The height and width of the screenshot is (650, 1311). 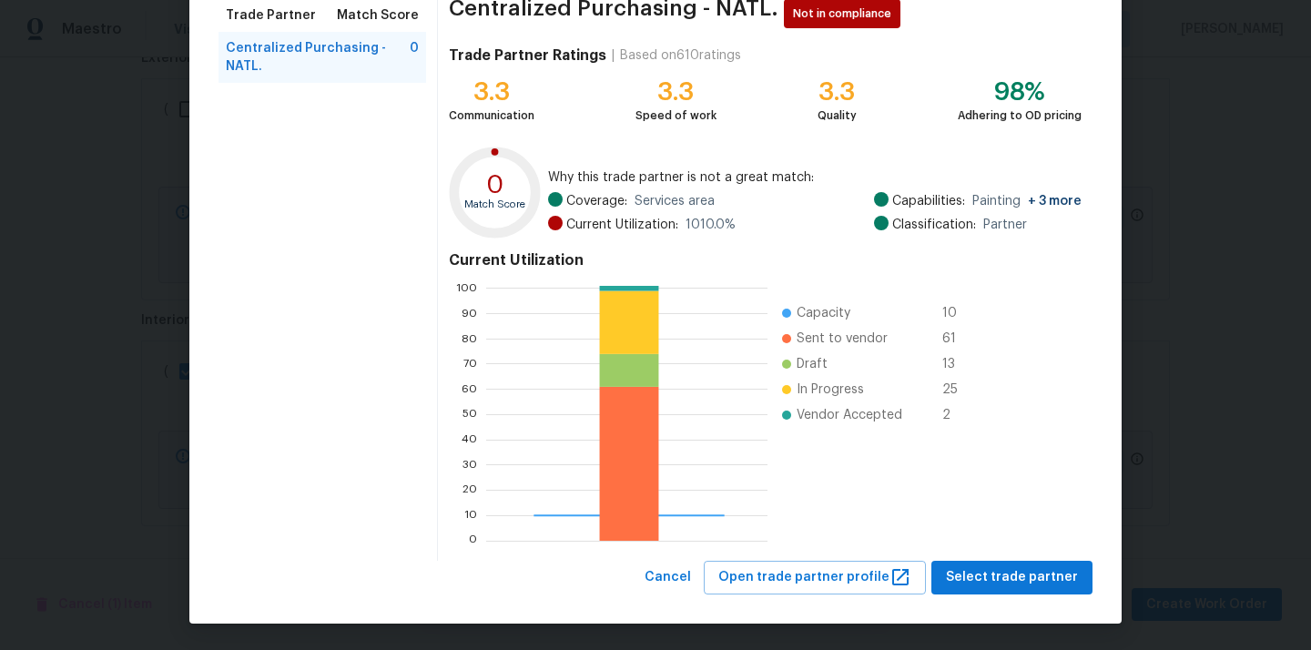 What do you see at coordinates (823, 313) in the screenshot?
I see `span: Capacity` at bounding box center [823, 313].